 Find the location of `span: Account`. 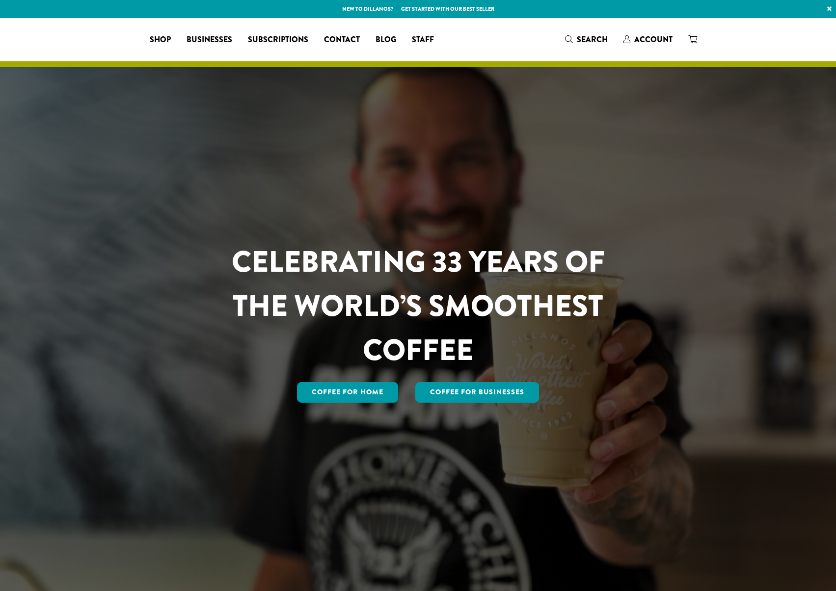

span: Account is located at coordinates (653, 39).